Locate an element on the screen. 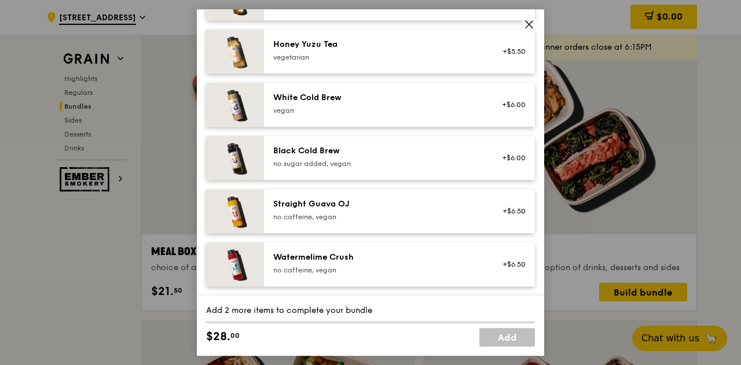 The image size is (741, 365). div: Add 2 more items to complete your bundle is located at coordinates (371, 311).